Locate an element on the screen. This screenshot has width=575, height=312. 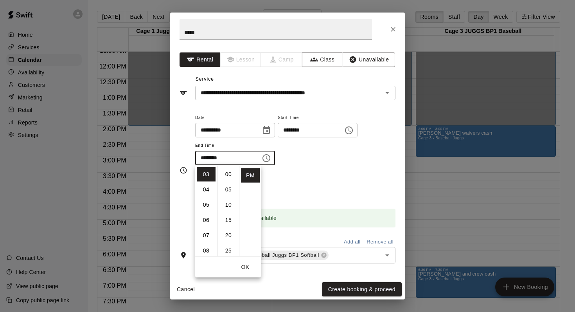
button: Choose time, selected time is 3:45 PM is located at coordinates (266, 158).